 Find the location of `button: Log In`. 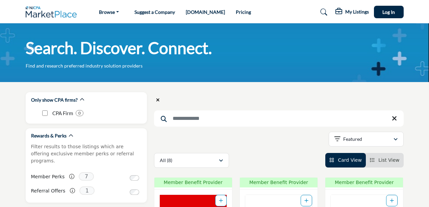

button: Log In is located at coordinates (389, 12).